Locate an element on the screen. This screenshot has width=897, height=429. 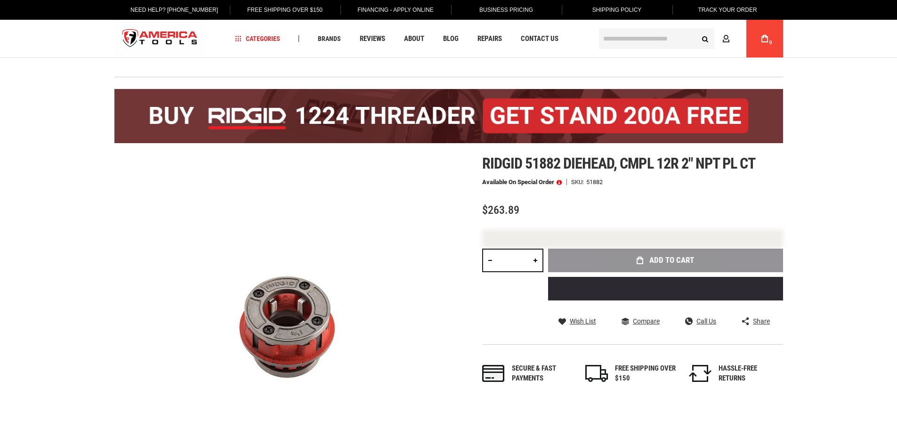
div: 51882 is located at coordinates (594, 182).